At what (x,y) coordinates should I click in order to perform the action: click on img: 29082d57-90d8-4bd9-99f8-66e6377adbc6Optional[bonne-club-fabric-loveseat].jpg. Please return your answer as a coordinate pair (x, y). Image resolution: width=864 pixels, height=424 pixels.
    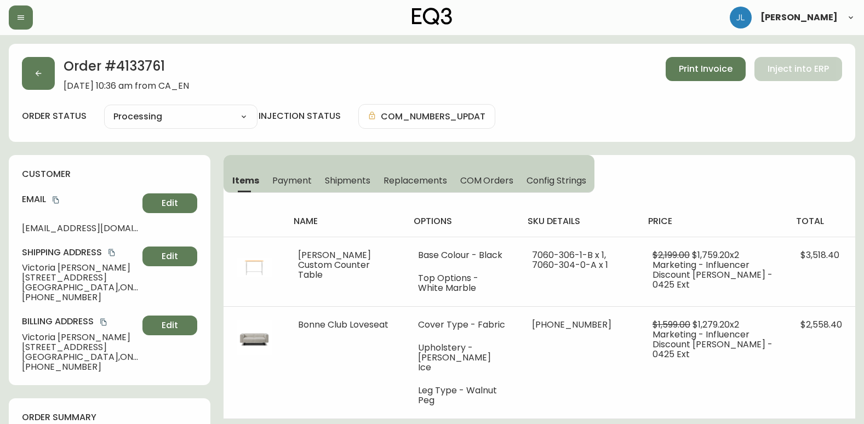
    Looking at the image, I should click on (254, 337).